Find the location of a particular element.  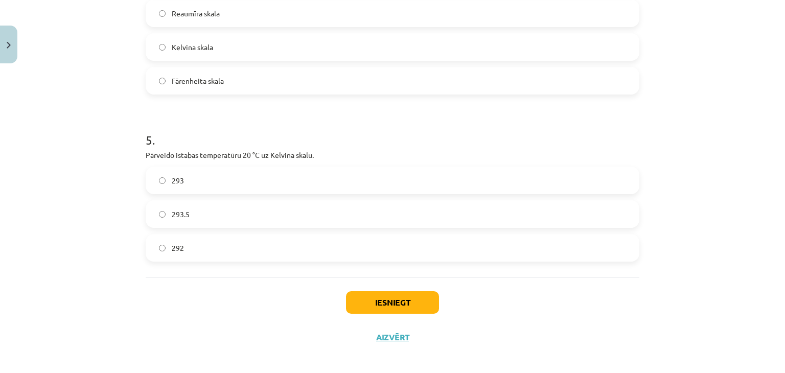

span: 293.5 is located at coordinates (180, 214).